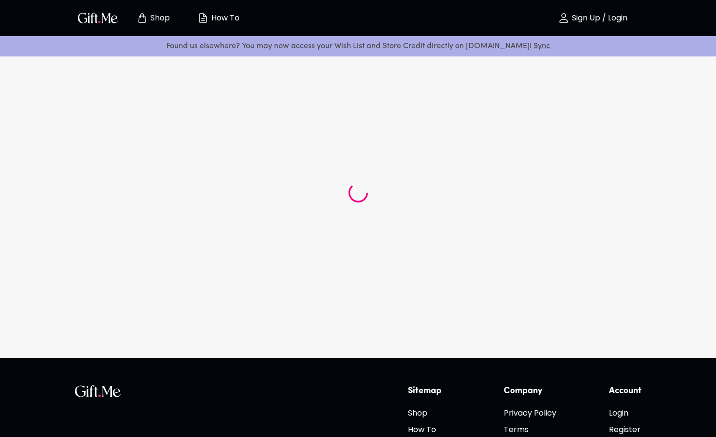 The height and width of the screenshot is (437, 716). Describe the element at coordinates (159, 18) in the screenshot. I see `p: Shop` at that location.